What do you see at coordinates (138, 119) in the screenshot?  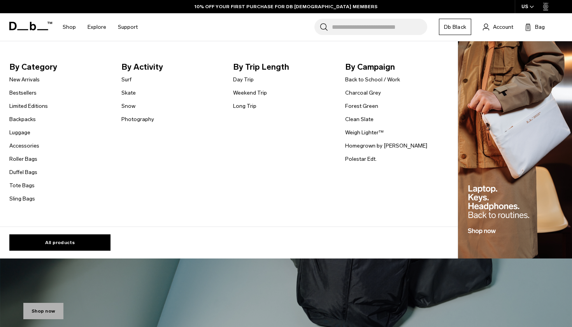 I see `a: Photography` at bounding box center [138, 119].